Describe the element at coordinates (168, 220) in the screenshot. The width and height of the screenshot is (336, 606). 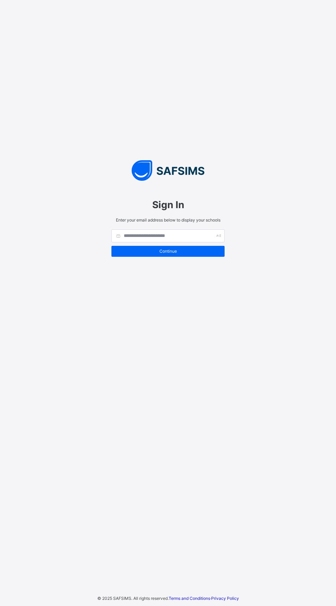
I see `span: Enter your email address below to display your schools` at that location.